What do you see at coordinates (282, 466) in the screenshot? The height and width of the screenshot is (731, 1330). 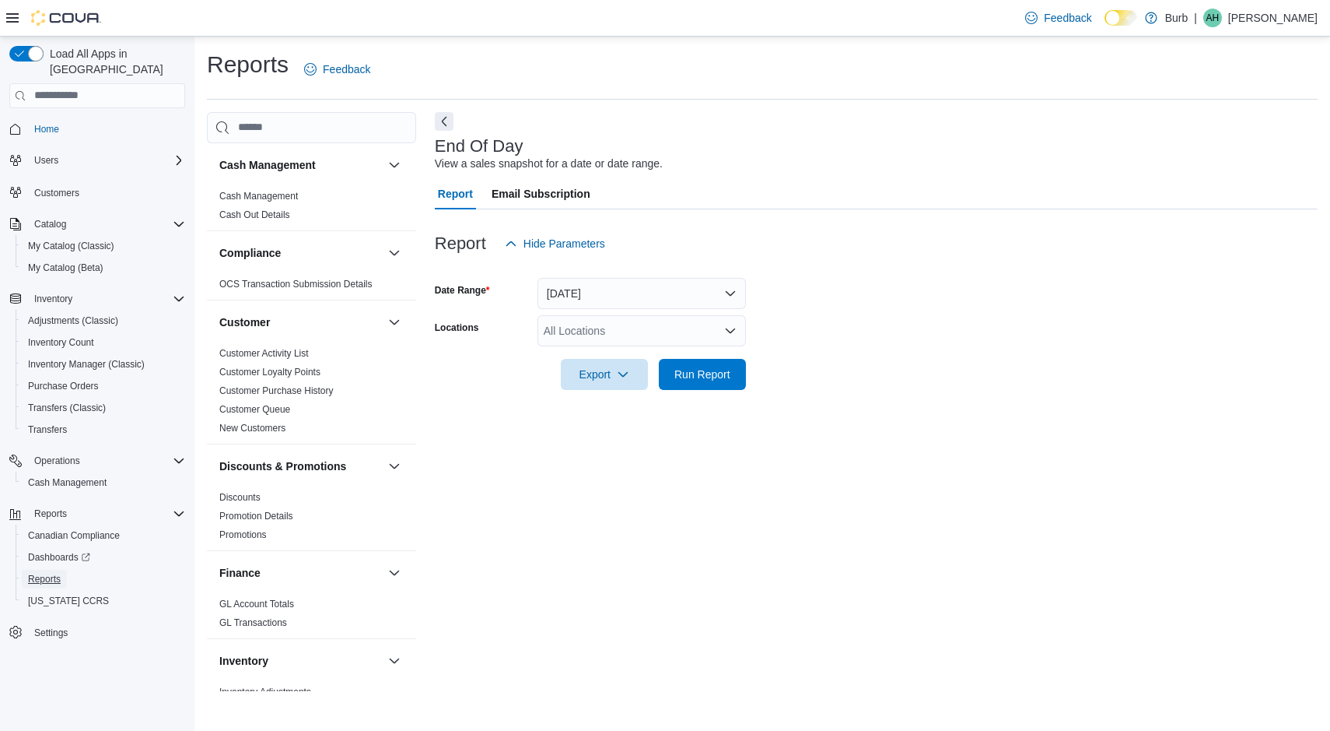 I see `h3: Discounts & Promotions` at bounding box center [282, 466].